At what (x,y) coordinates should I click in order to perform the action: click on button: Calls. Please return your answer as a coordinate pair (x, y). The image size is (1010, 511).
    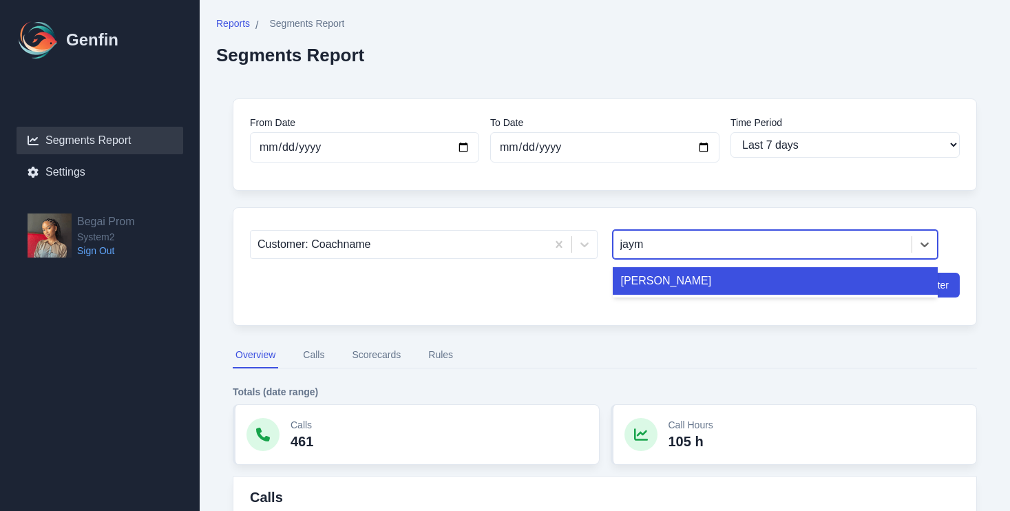
    Looking at the image, I should click on (313, 355).